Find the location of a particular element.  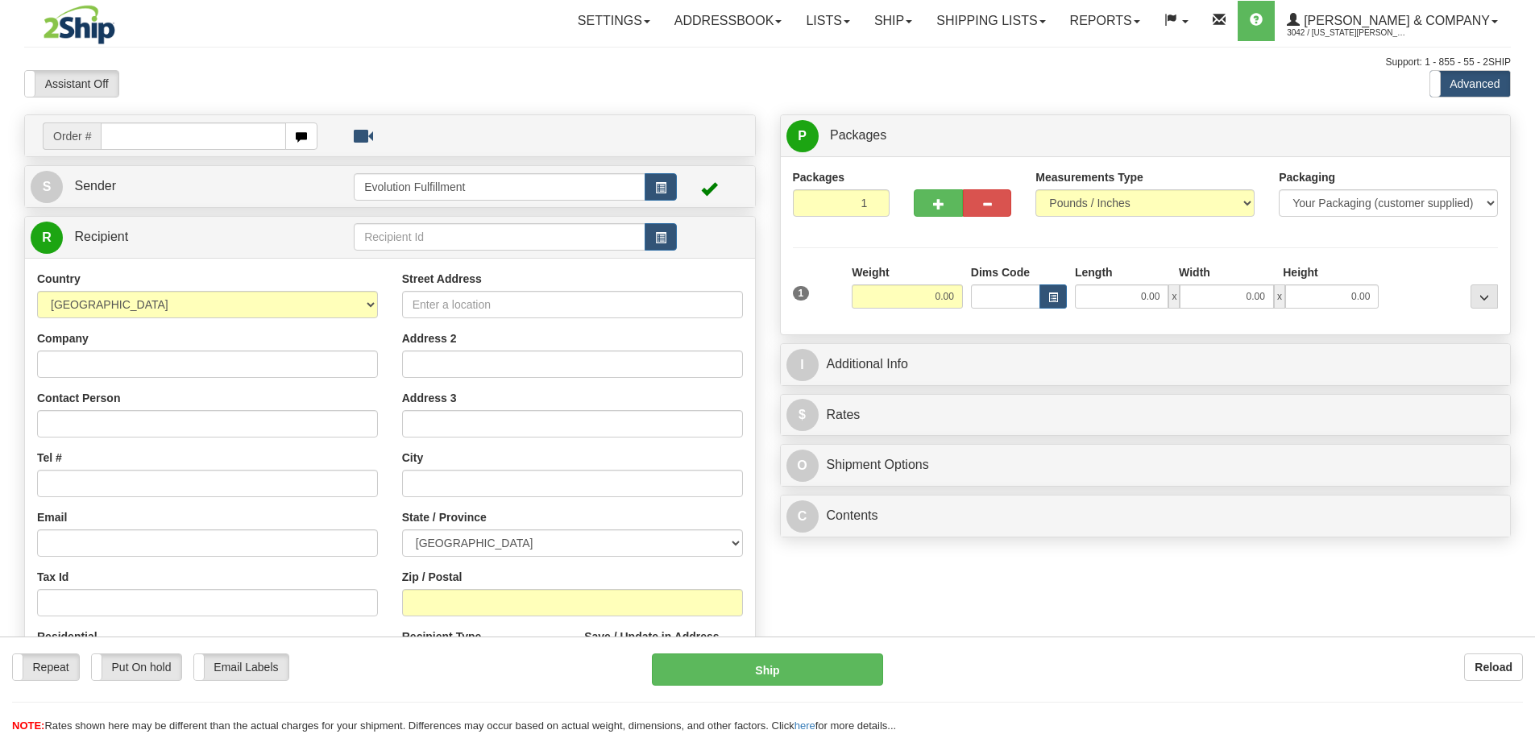

label: Residential is located at coordinates (67, 637).